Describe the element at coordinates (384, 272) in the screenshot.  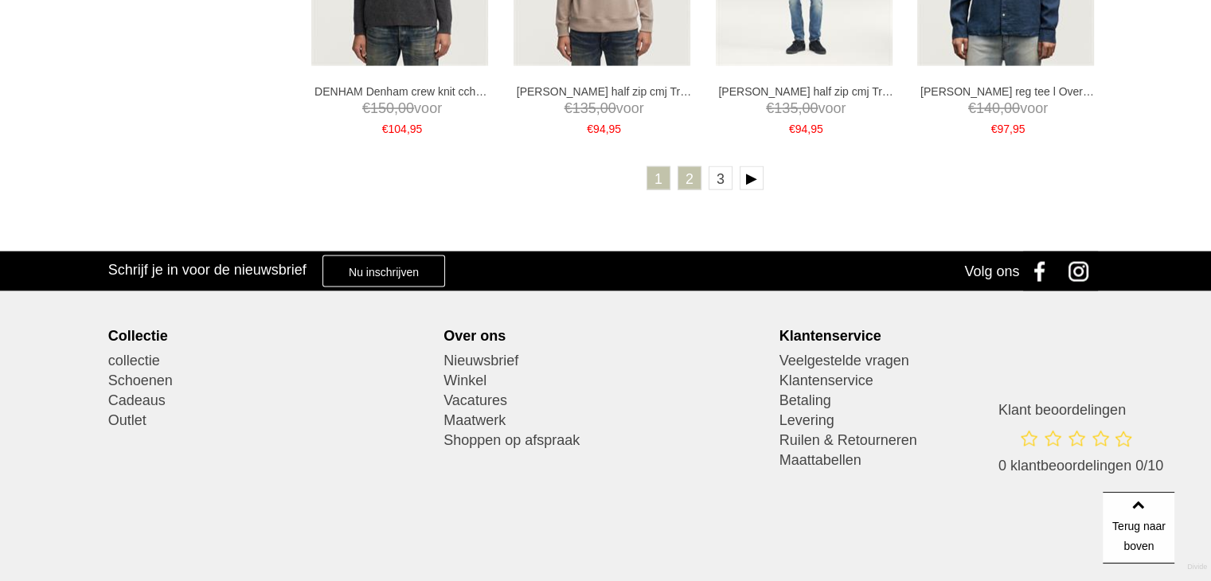
I see `a: Nu inschrijven` at that location.